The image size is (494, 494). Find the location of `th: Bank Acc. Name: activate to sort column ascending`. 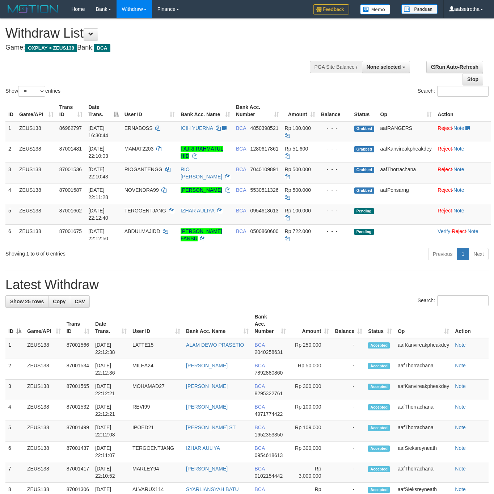

th: Bank Acc. Name: activate to sort column ascending is located at coordinates (217, 324).